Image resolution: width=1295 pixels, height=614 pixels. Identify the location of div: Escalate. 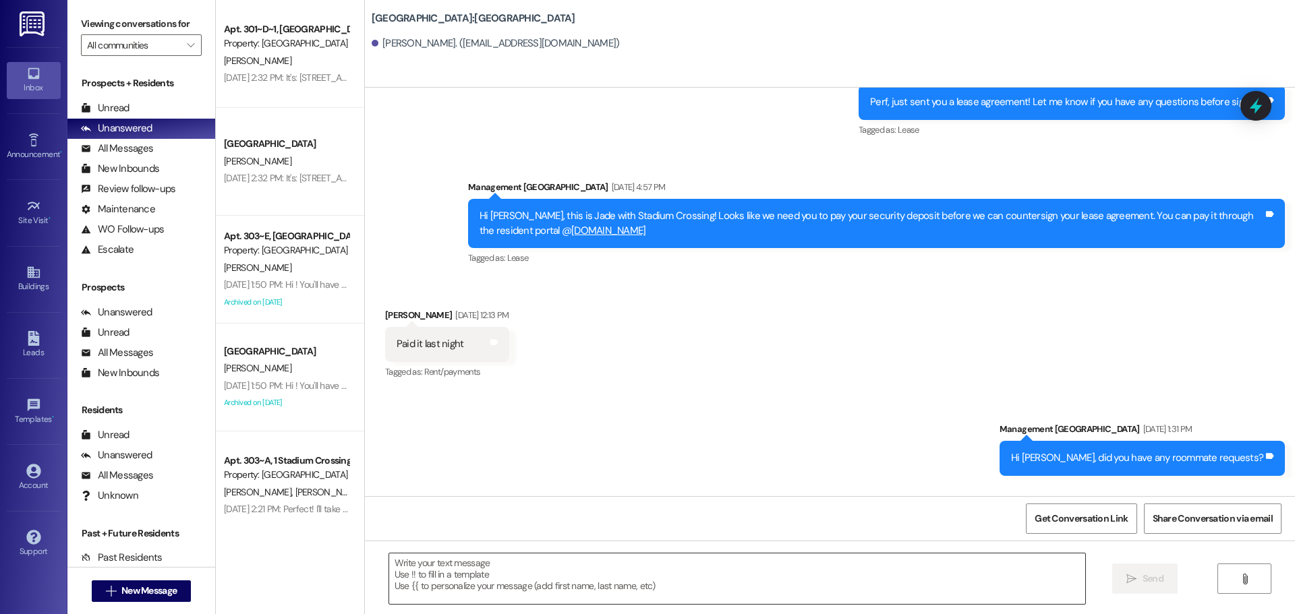
(107, 250).